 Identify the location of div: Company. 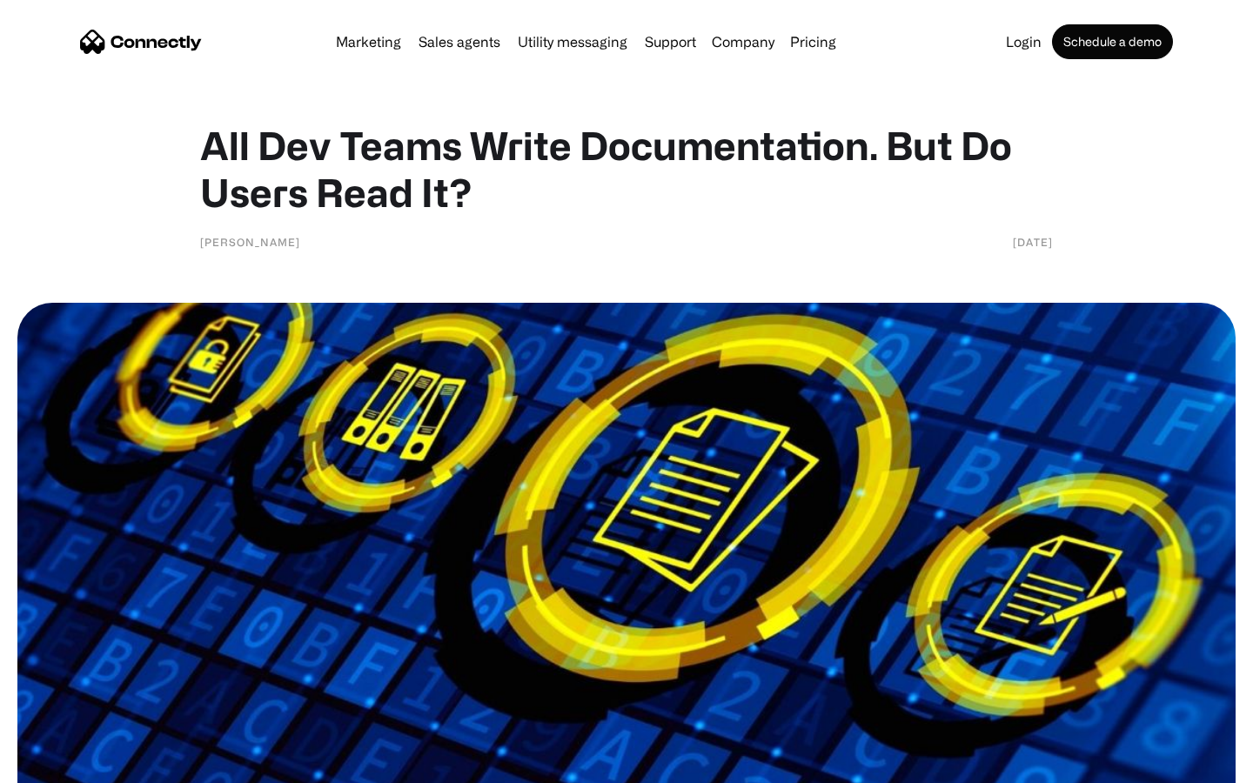
(743, 42).